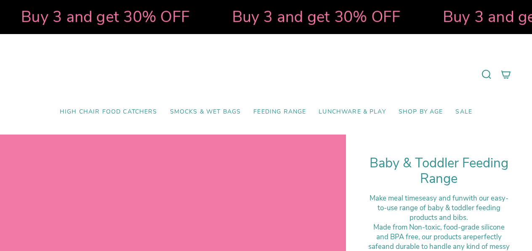  What do you see at coordinates (205, 112) in the screenshot?
I see `div: Smocks & Wet Bags` at bounding box center [205, 112].